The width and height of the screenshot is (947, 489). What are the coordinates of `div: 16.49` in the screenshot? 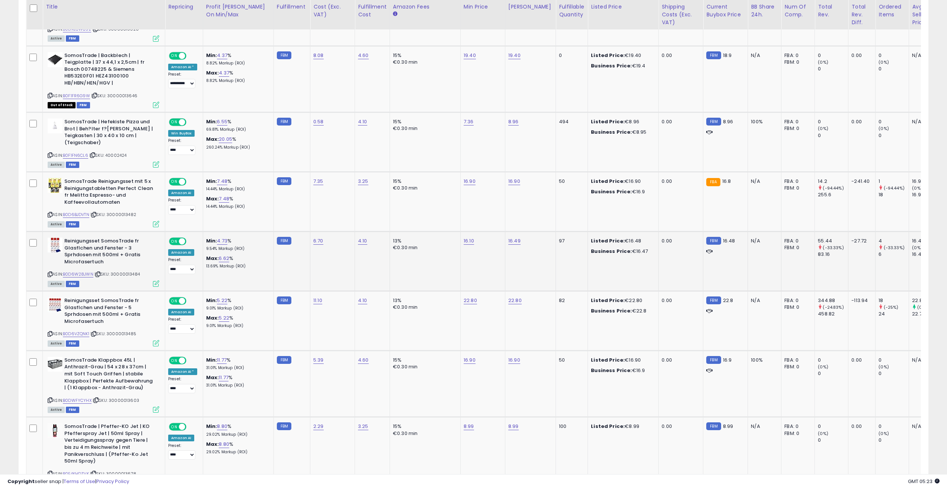 It's located at (927, 254).